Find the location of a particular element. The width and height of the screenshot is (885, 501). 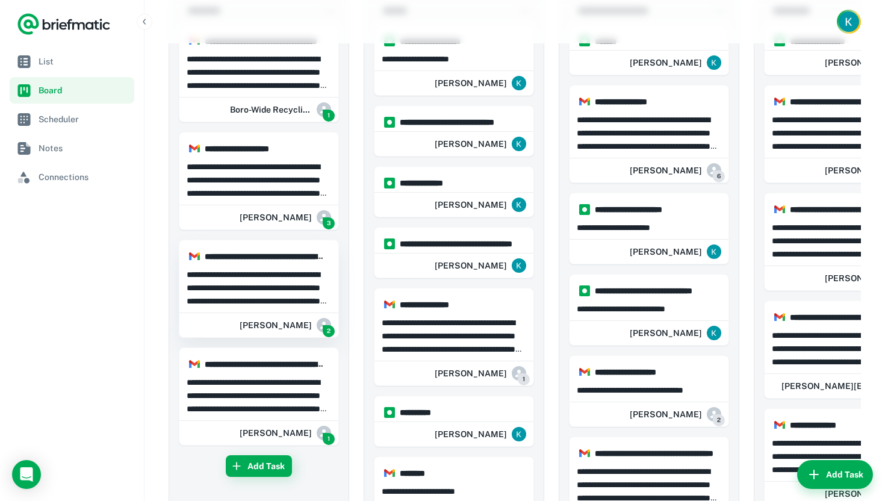

a: List is located at coordinates (72, 61).